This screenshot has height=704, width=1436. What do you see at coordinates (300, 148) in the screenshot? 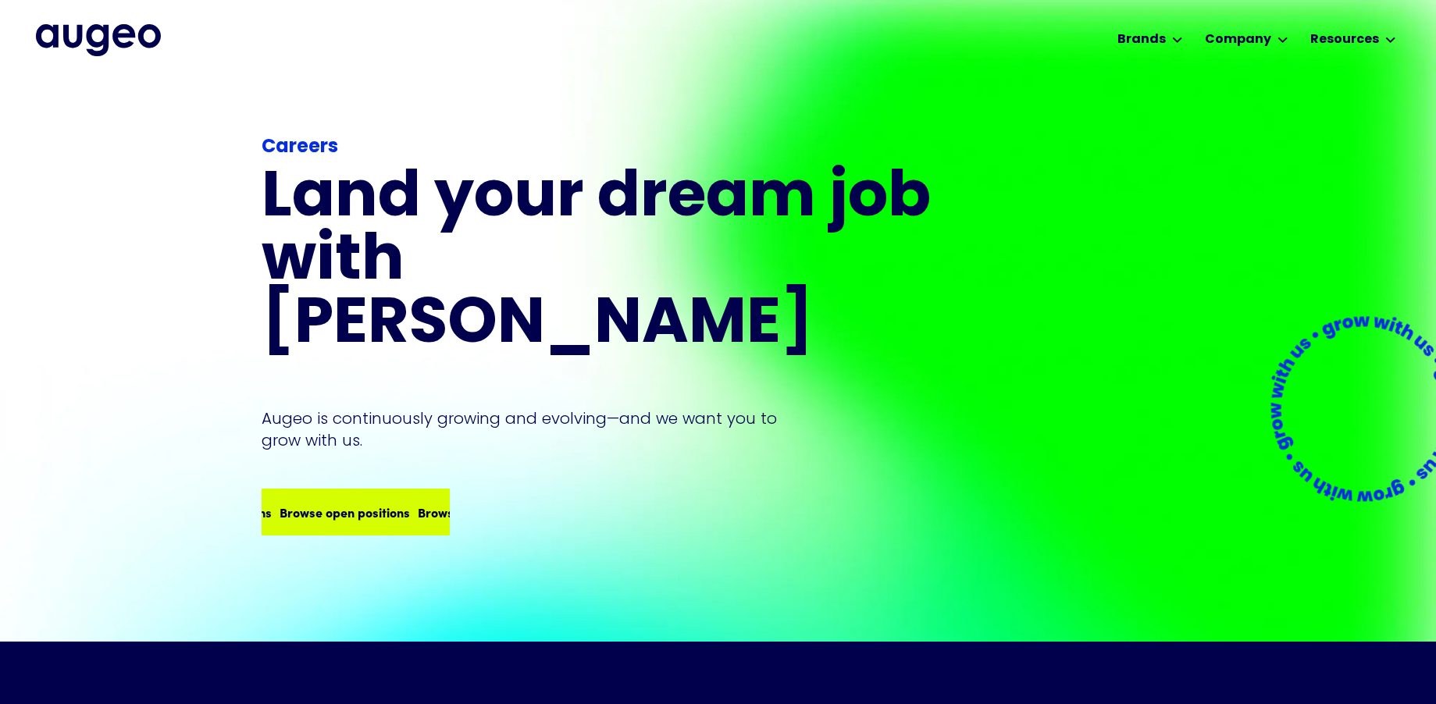
I see `strong: Careers` at bounding box center [300, 148].